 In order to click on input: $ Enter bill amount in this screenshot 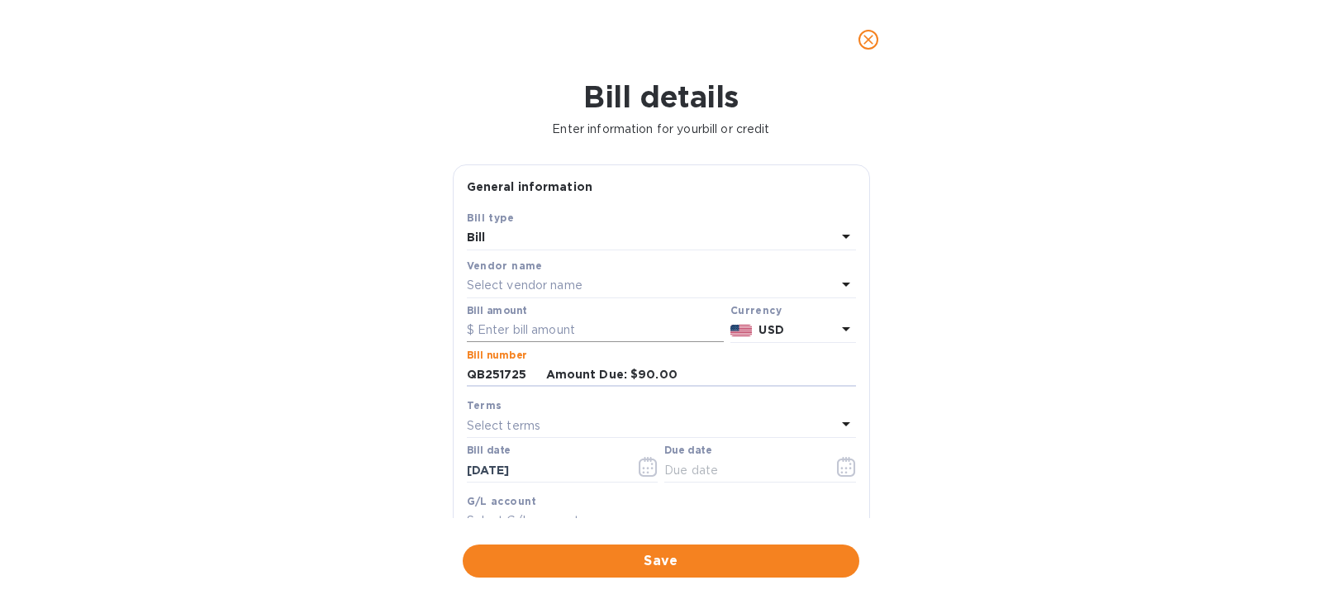, I will do `click(595, 330)`.